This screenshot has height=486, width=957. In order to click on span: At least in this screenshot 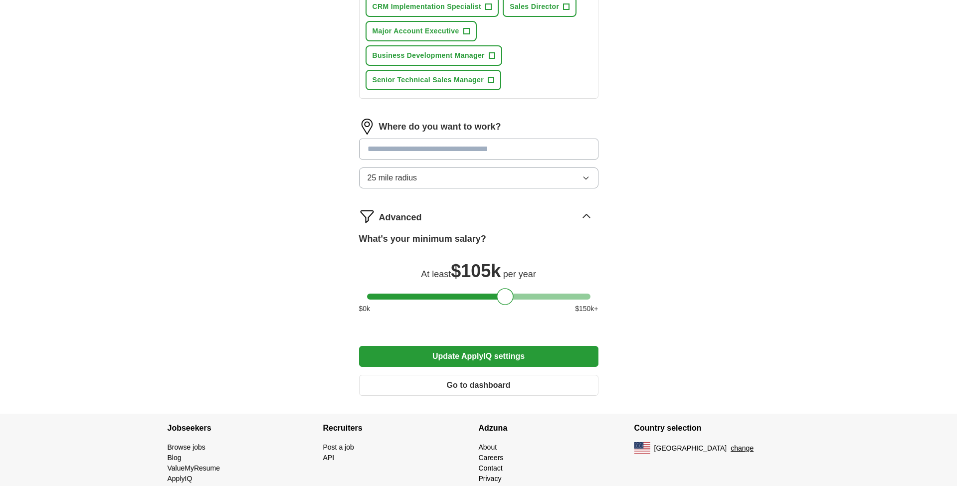, I will do `click(436, 274)`.